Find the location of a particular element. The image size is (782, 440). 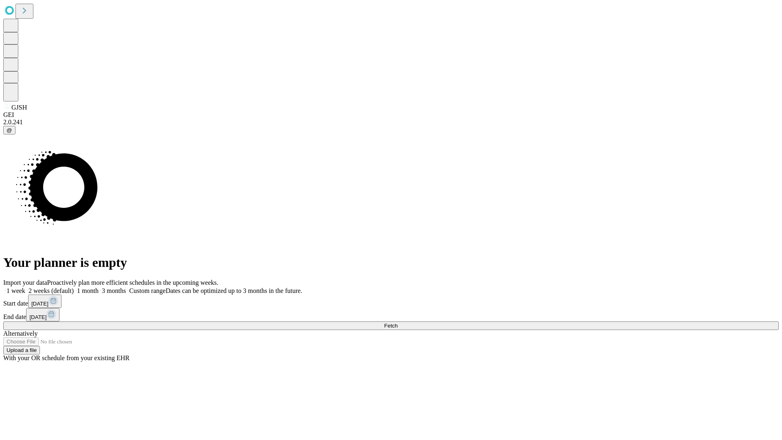

div: 2.0.241 is located at coordinates (391, 122).